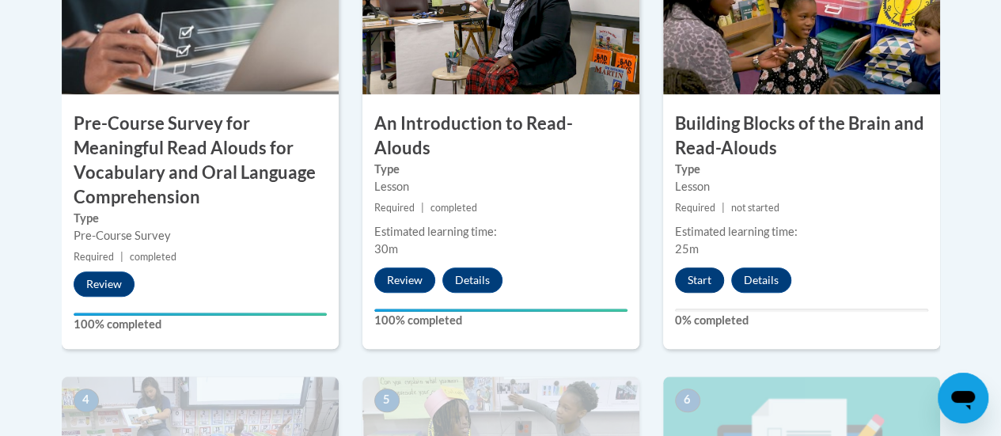 The width and height of the screenshot is (1001, 436). Describe the element at coordinates (687, 248) in the screenshot. I see `span: 25m` at that location.